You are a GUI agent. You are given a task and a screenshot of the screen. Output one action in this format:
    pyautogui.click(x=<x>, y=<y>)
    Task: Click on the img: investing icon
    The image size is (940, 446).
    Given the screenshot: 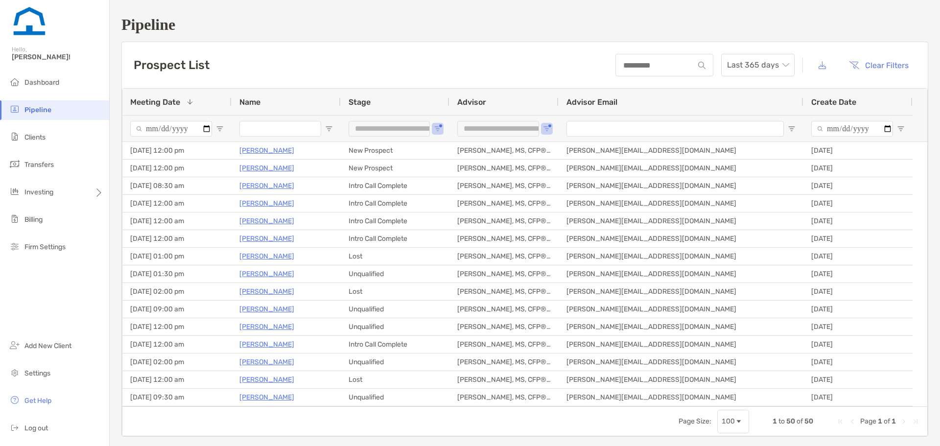 What is the action you would take?
    pyautogui.click(x=15, y=191)
    